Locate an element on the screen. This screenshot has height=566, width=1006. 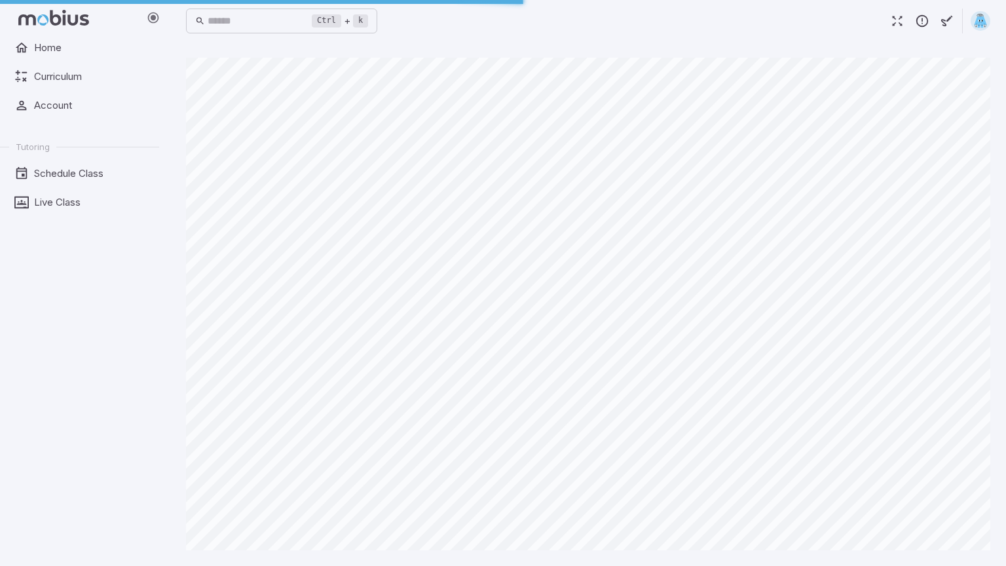
span: Schedule Class is located at coordinates (92, 174).